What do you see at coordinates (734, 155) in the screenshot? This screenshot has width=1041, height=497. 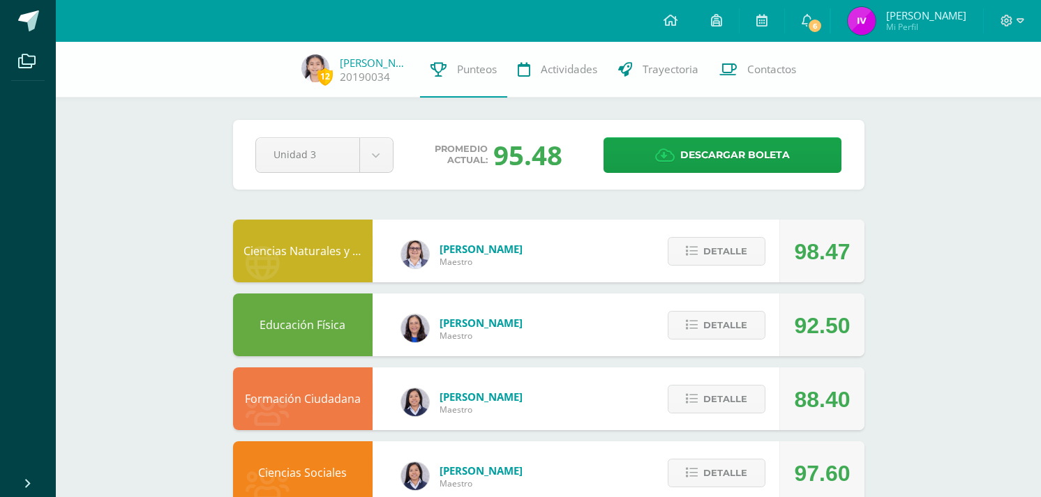 I see `span: Descargar boleta` at bounding box center [734, 155].